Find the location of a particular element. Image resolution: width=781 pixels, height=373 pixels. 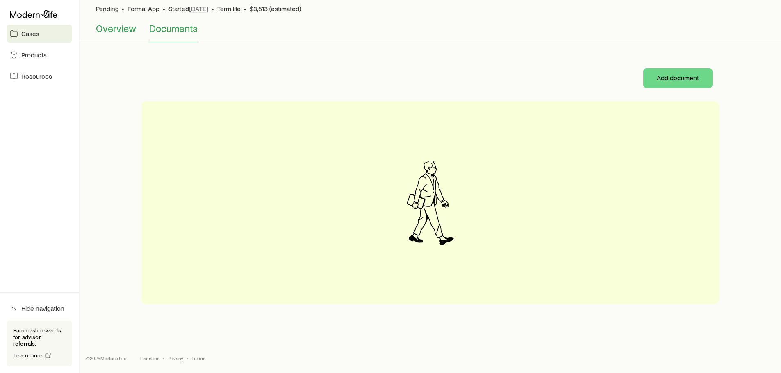

p: Earn cash rewards for advisor referrals. is located at coordinates (39, 337).